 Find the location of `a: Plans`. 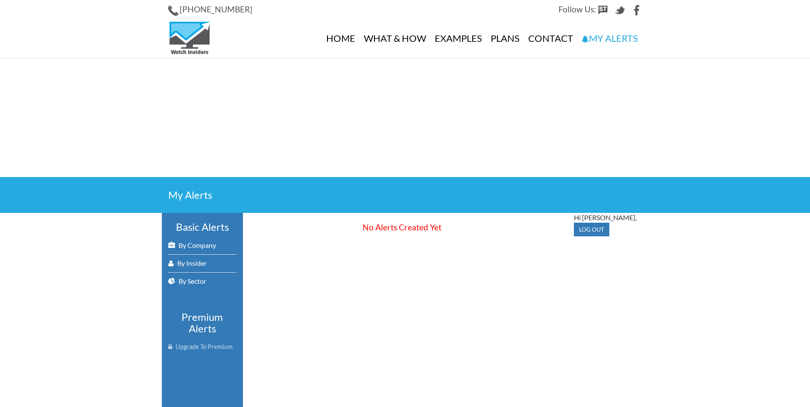

a: Plans is located at coordinates (505, 38).